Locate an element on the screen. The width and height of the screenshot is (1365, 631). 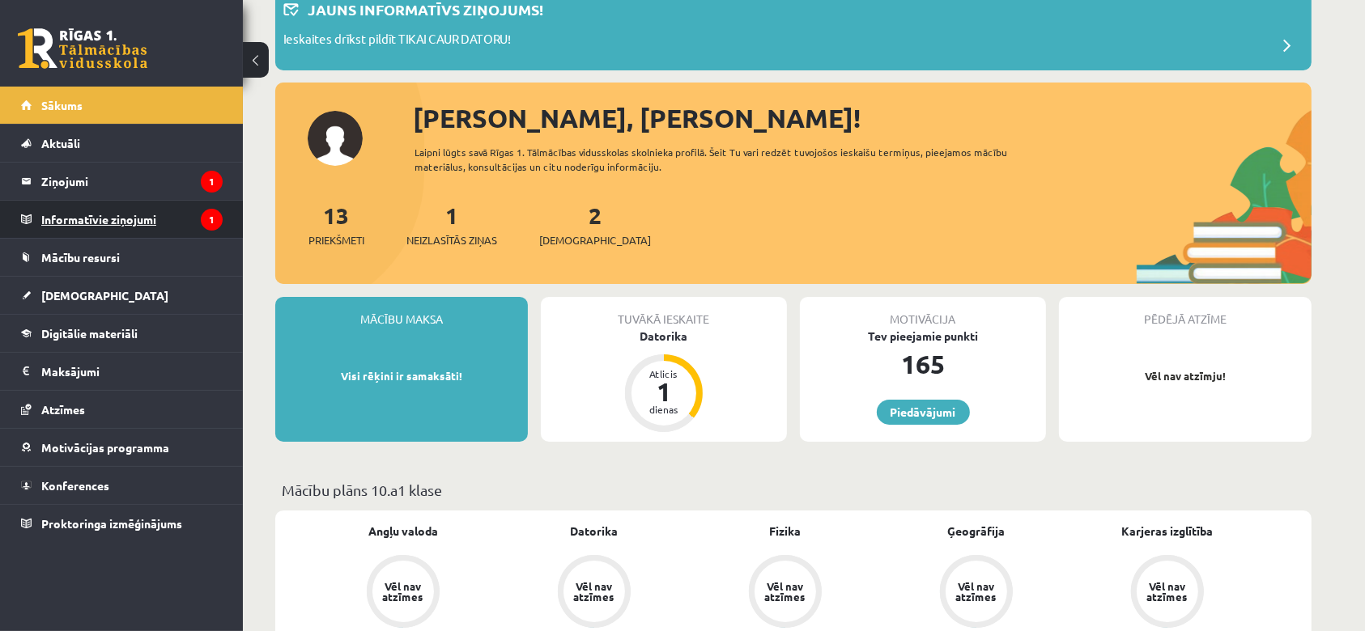
div: Tuvākā ieskaite is located at coordinates (664, 312).